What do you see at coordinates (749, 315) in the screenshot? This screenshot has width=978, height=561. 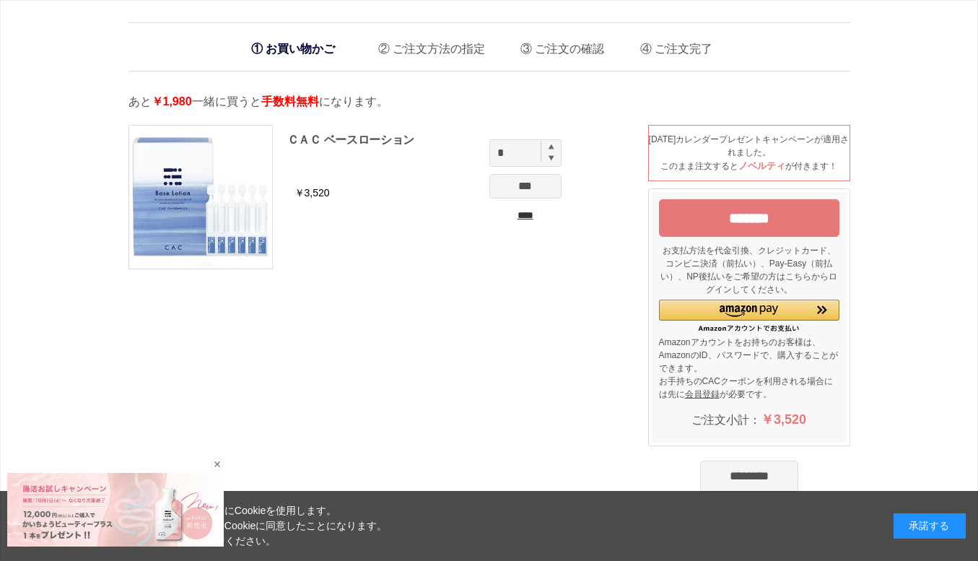 I see `div: Amazon Pay - Amazonアカウントをお使いください` at bounding box center [749, 315].